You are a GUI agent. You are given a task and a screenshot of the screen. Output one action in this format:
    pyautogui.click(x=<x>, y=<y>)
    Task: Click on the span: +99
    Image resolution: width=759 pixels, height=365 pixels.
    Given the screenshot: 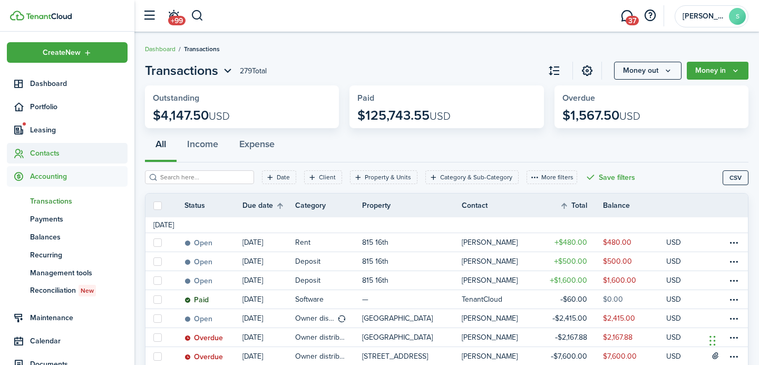 What is the action you would take?
    pyautogui.click(x=177, y=21)
    